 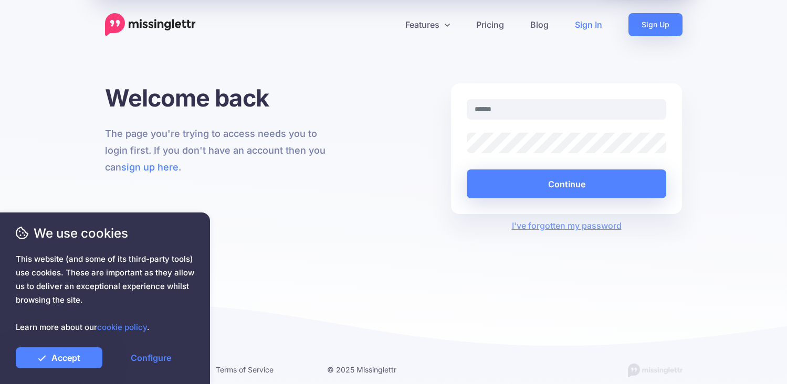 I want to click on a: Pricing, so click(x=490, y=25).